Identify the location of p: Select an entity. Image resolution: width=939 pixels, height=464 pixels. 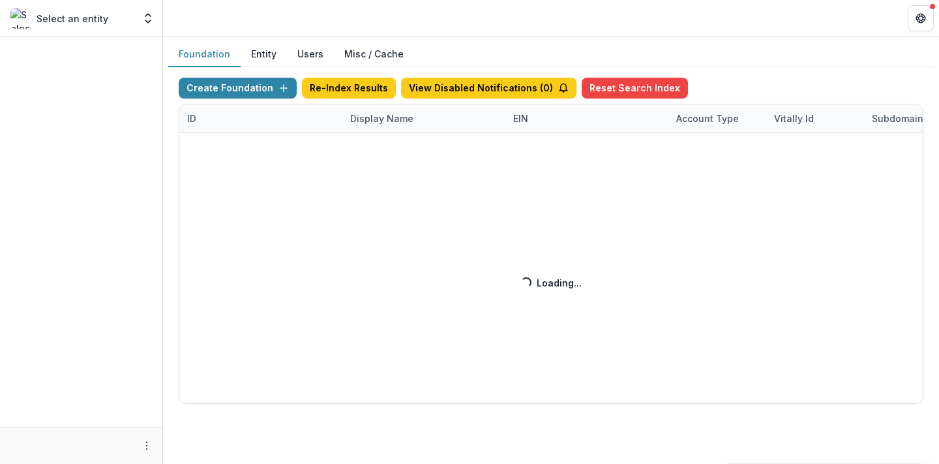
(72, 18).